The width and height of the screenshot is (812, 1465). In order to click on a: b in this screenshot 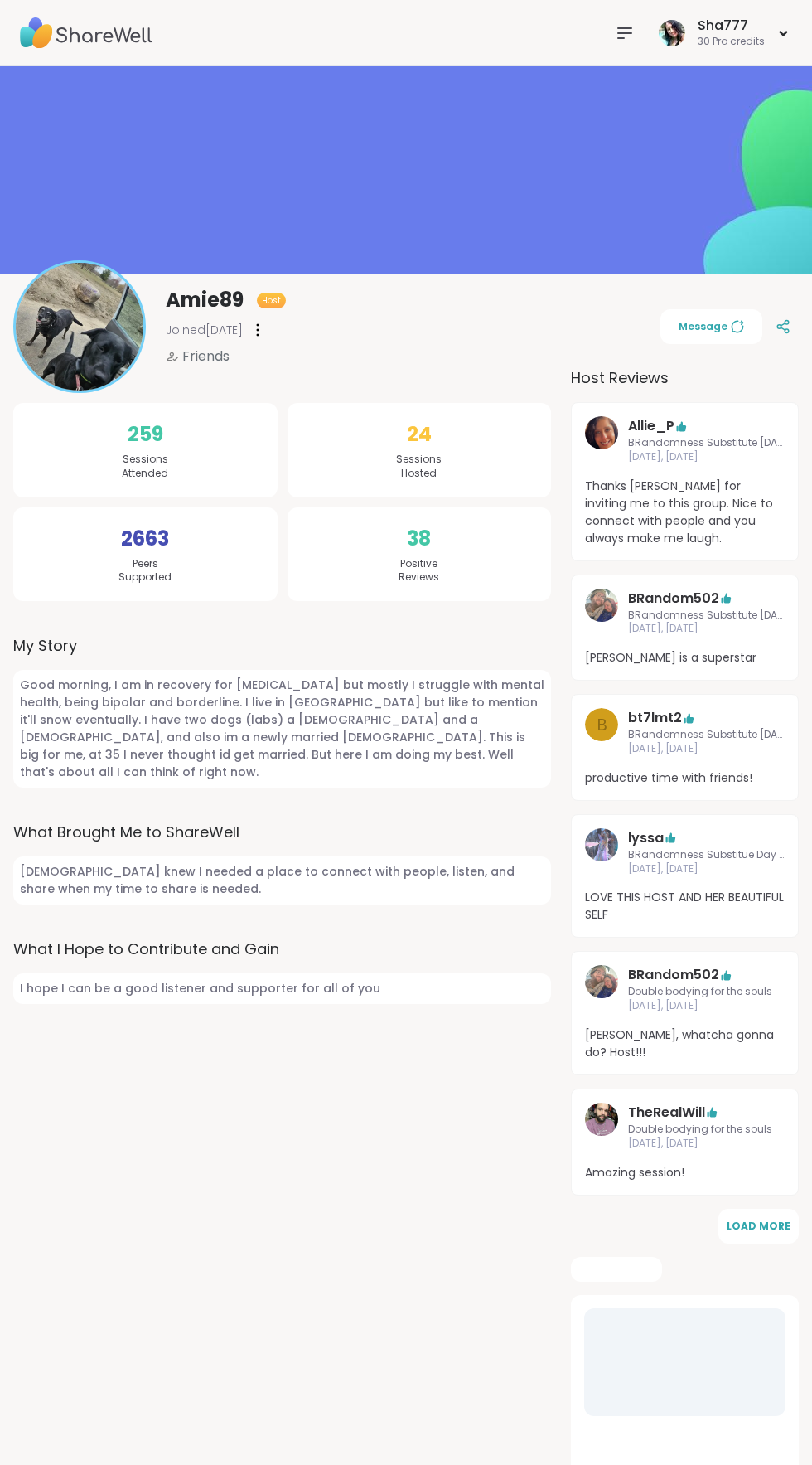, I will do `click(602, 732)`.